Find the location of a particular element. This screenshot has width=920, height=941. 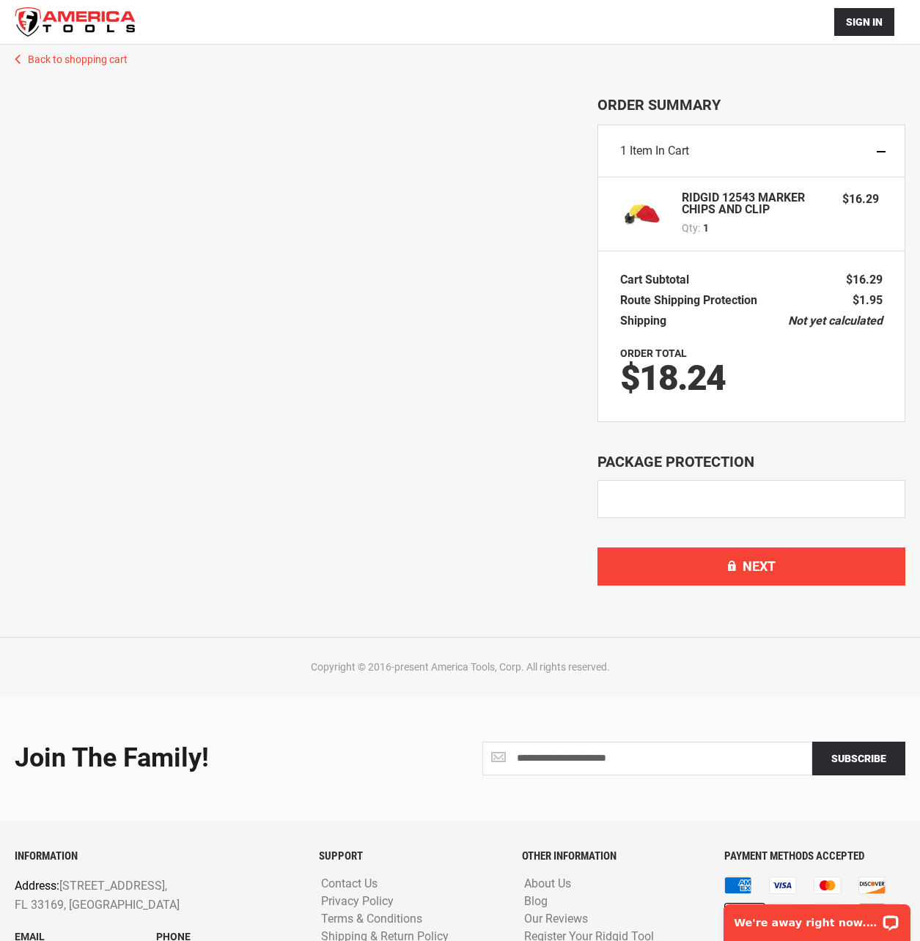

img: America Tools is located at coordinates (75, 22).